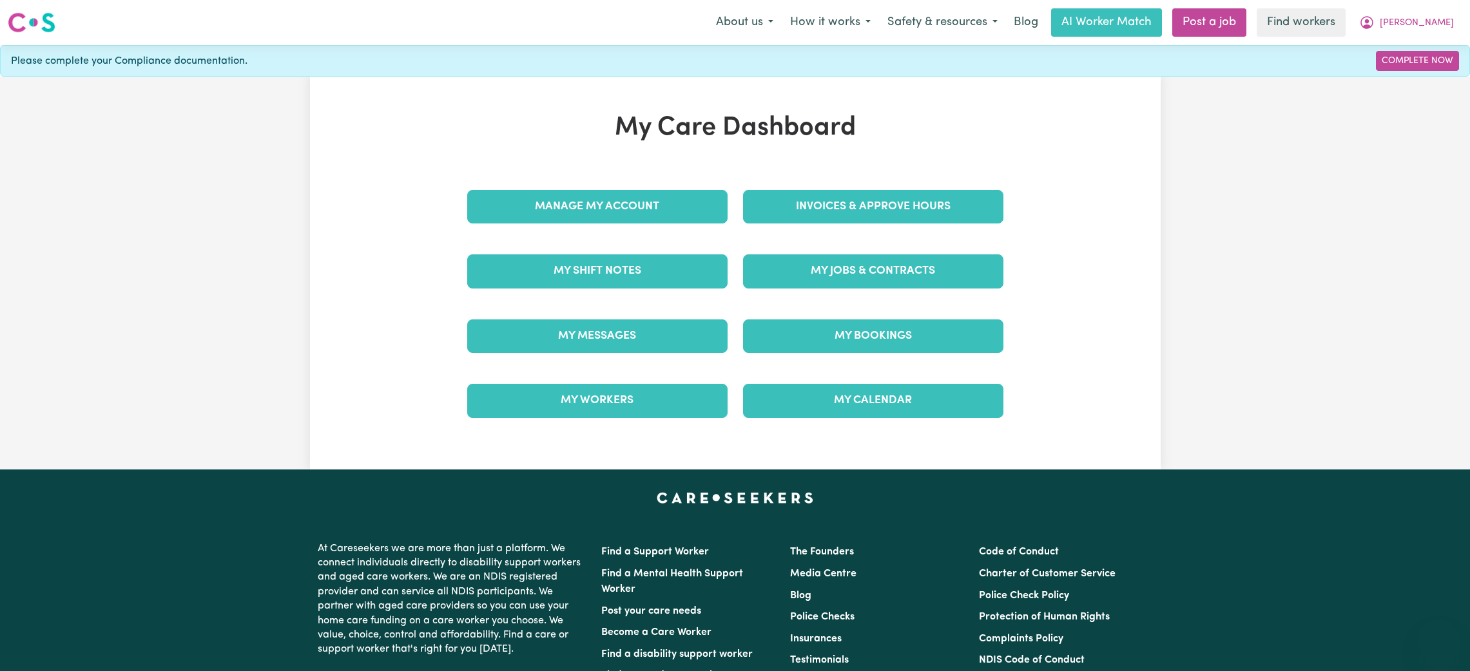 This screenshot has height=671, width=1470. What do you see at coordinates (816, 639) in the screenshot?
I see `a: Insurances` at bounding box center [816, 639].